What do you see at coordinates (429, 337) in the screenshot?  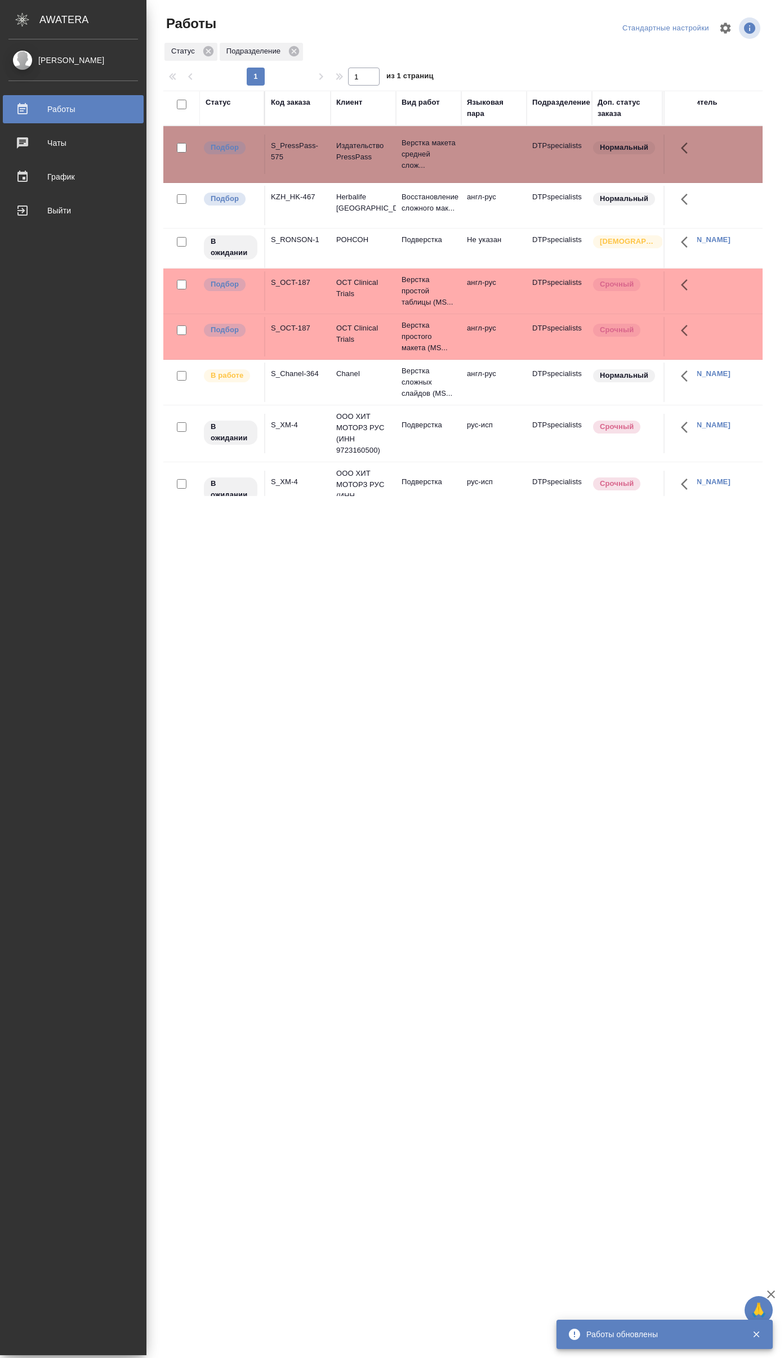 I see `p: Верстка простого макета (MS...` at bounding box center [429, 337].